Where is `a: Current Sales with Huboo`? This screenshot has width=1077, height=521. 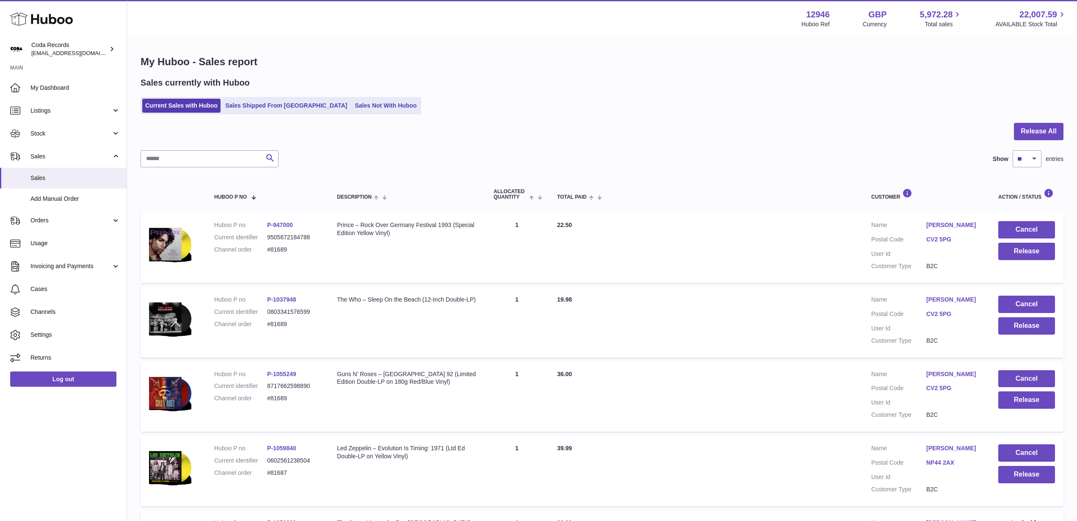 a: Current Sales with Huboo is located at coordinates (181, 105).